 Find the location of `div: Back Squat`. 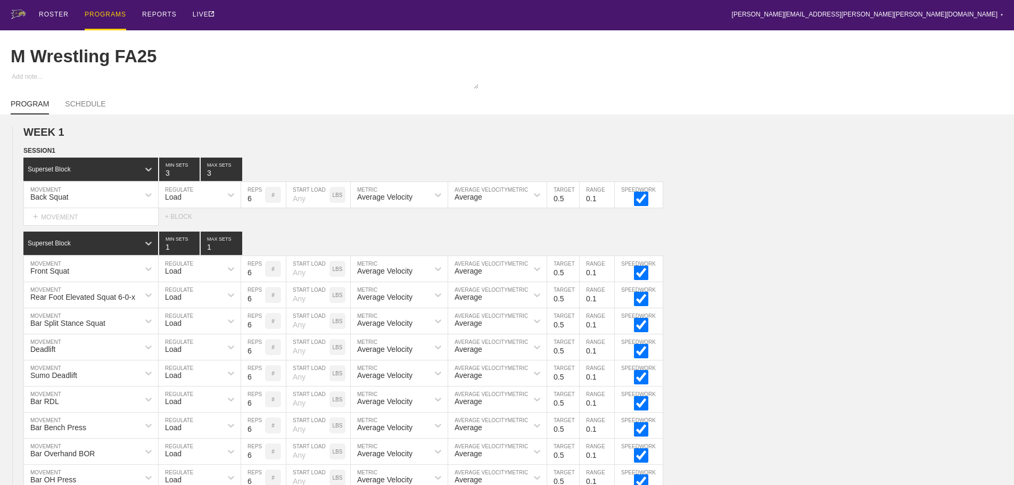

div: Back Squat is located at coordinates (50, 197).